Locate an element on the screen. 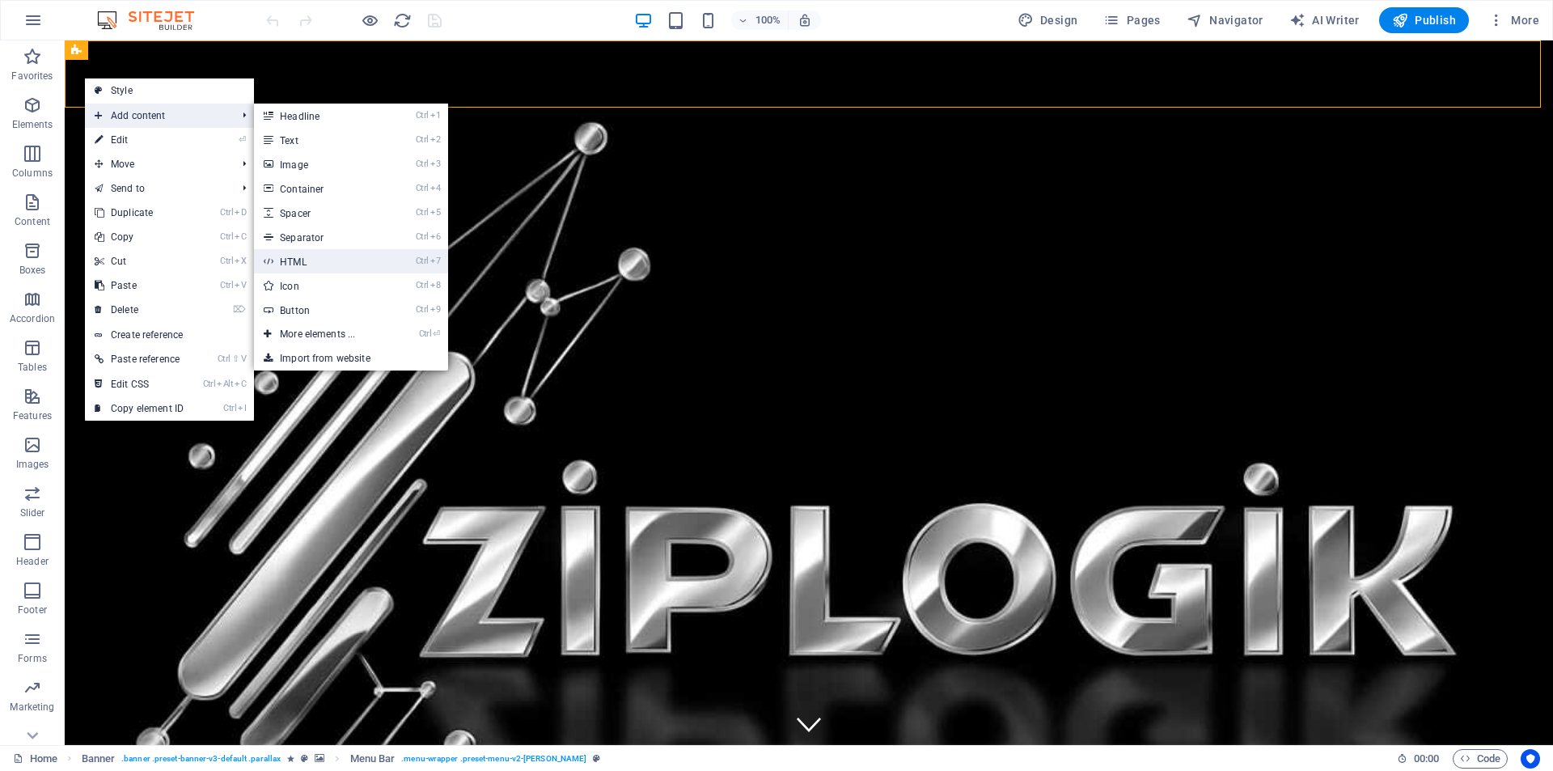 Image resolution: width=1553 pixels, height=771 pixels. button: More is located at coordinates (1514, 20).